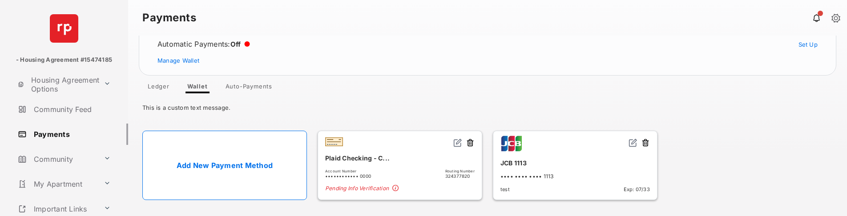 The width and height of the screenshot is (847, 216). What do you see at coordinates (198, 88) in the screenshot?
I see `a: Wallet` at bounding box center [198, 88].